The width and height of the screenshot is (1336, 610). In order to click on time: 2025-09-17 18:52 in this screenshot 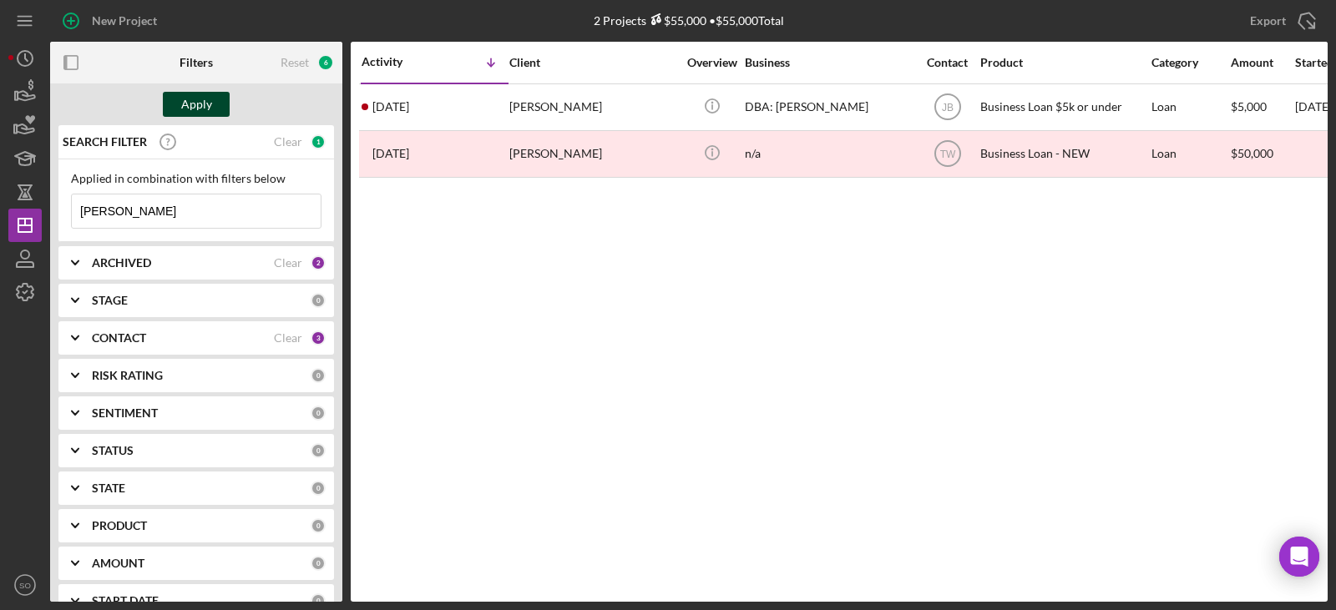, I will do `click(391, 107)`.